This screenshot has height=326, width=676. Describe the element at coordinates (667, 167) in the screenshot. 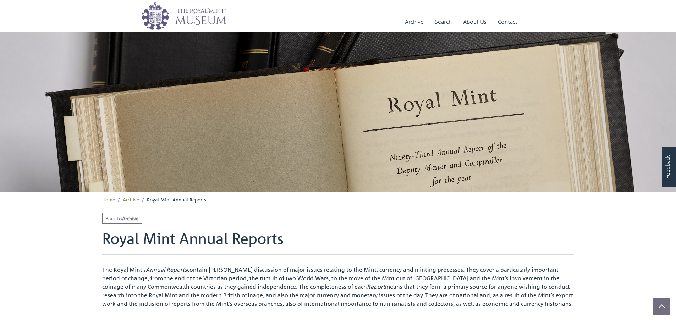

I see `span: Feedback` at that location.